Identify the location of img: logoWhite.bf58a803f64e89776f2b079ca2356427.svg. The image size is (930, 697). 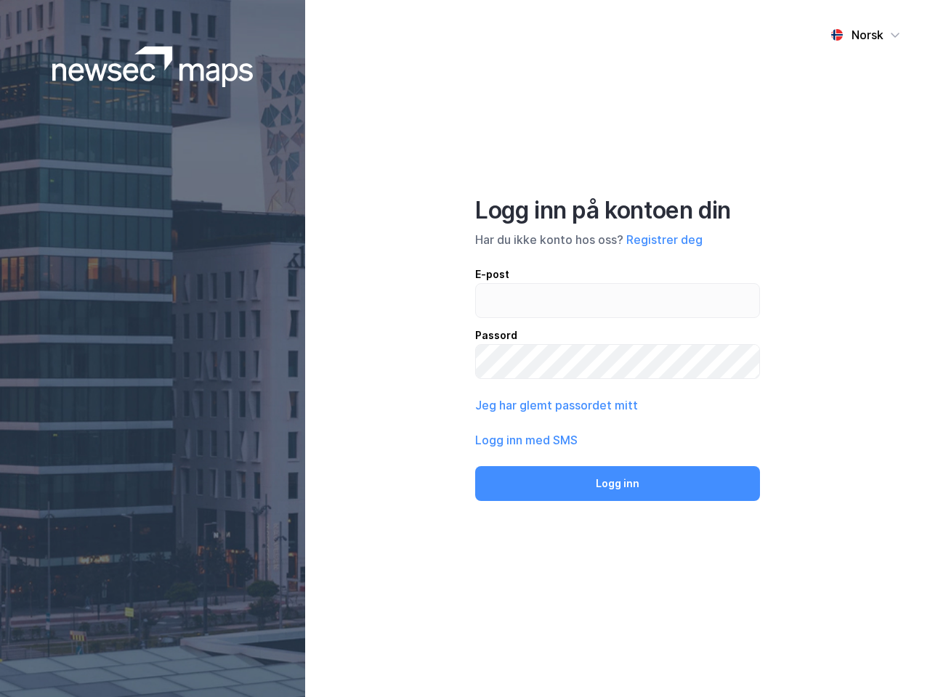
(153, 67).